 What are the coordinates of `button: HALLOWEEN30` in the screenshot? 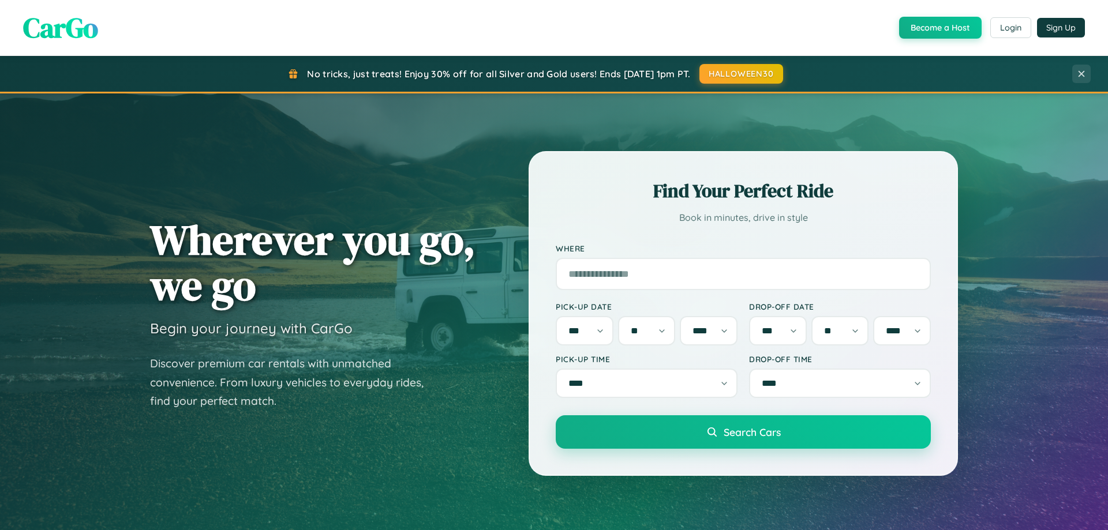 It's located at (741, 74).